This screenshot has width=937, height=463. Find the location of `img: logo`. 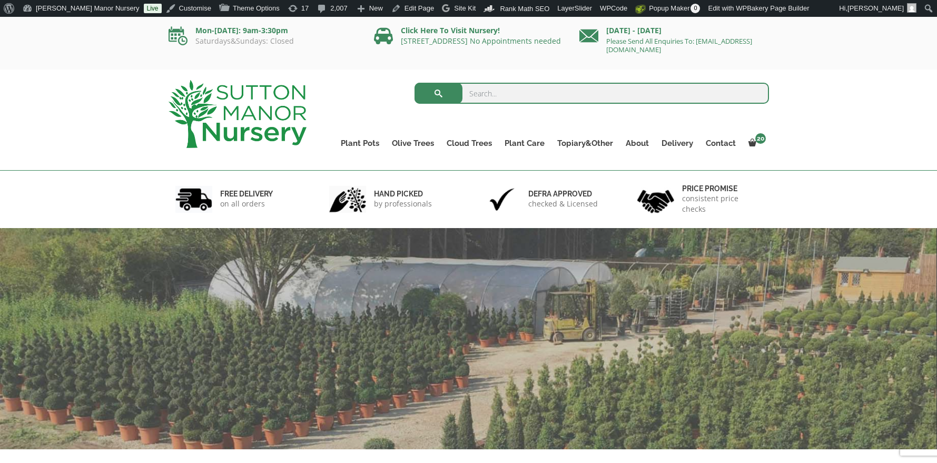

img: logo is located at coordinates (238, 114).